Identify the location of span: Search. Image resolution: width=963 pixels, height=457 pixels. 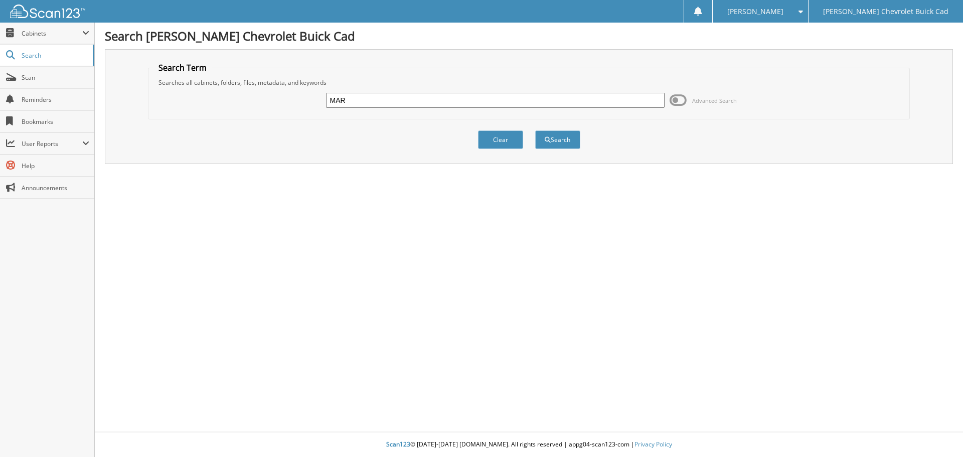
(55, 55).